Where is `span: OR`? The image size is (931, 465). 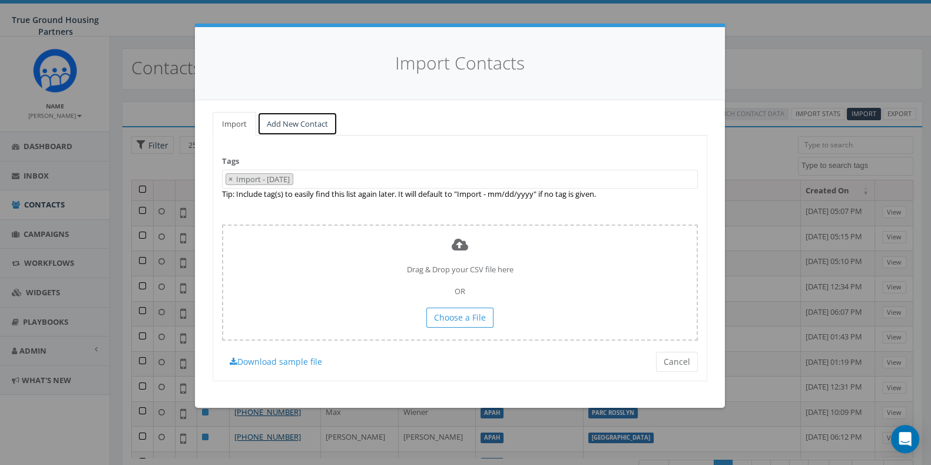 span: OR is located at coordinates (460, 291).